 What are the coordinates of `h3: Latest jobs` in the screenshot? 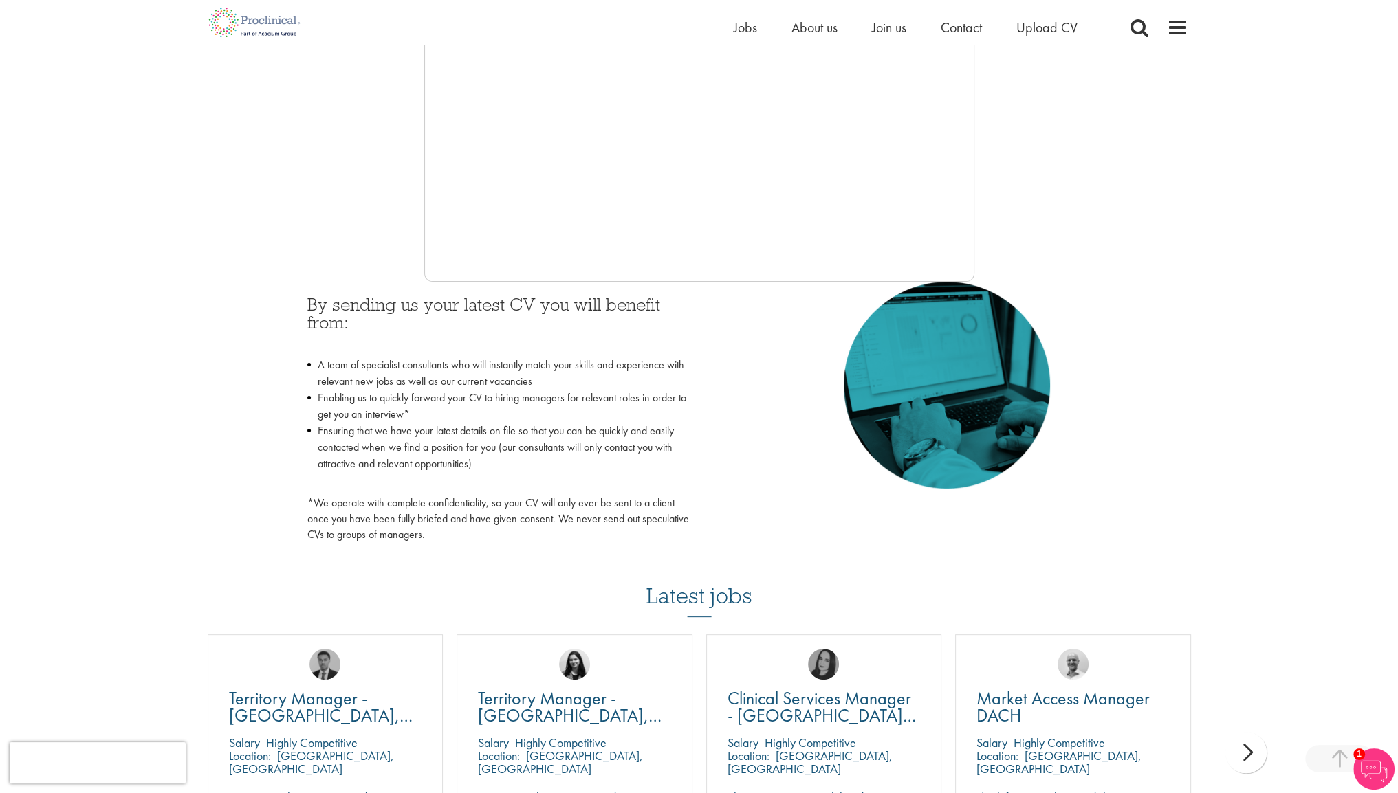 It's located at (699, 584).